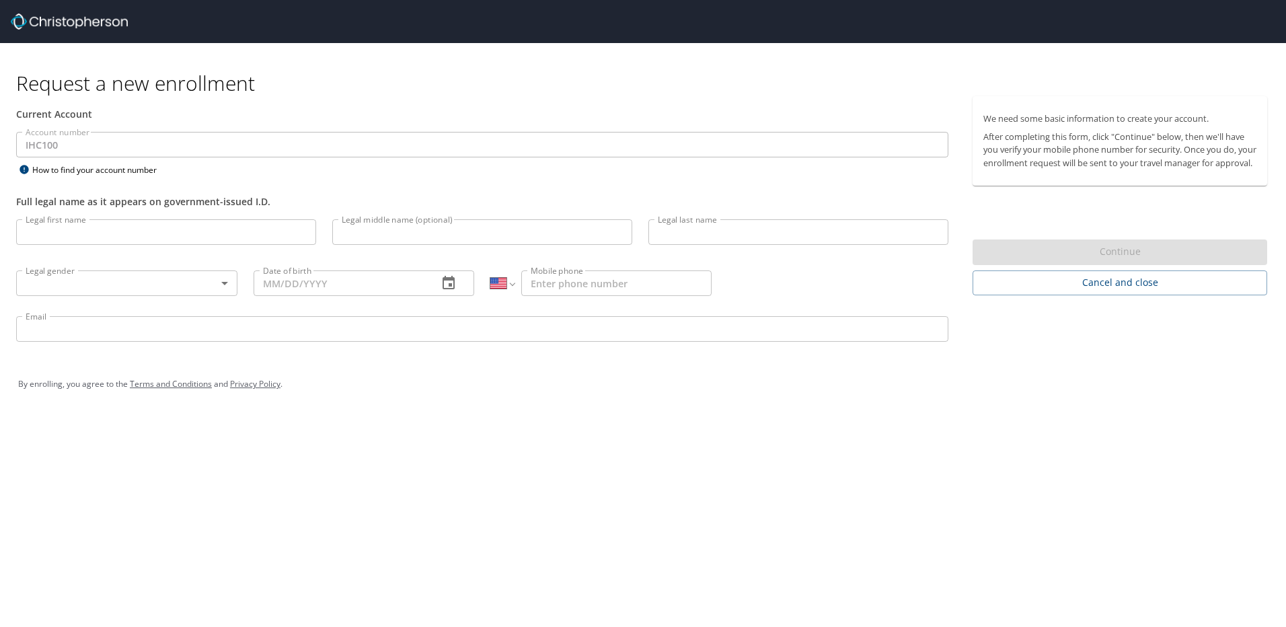 Image resolution: width=1286 pixels, height=627 pixels. I want to click on div: By enrolling, you agree to the and ., so click(643, 384).